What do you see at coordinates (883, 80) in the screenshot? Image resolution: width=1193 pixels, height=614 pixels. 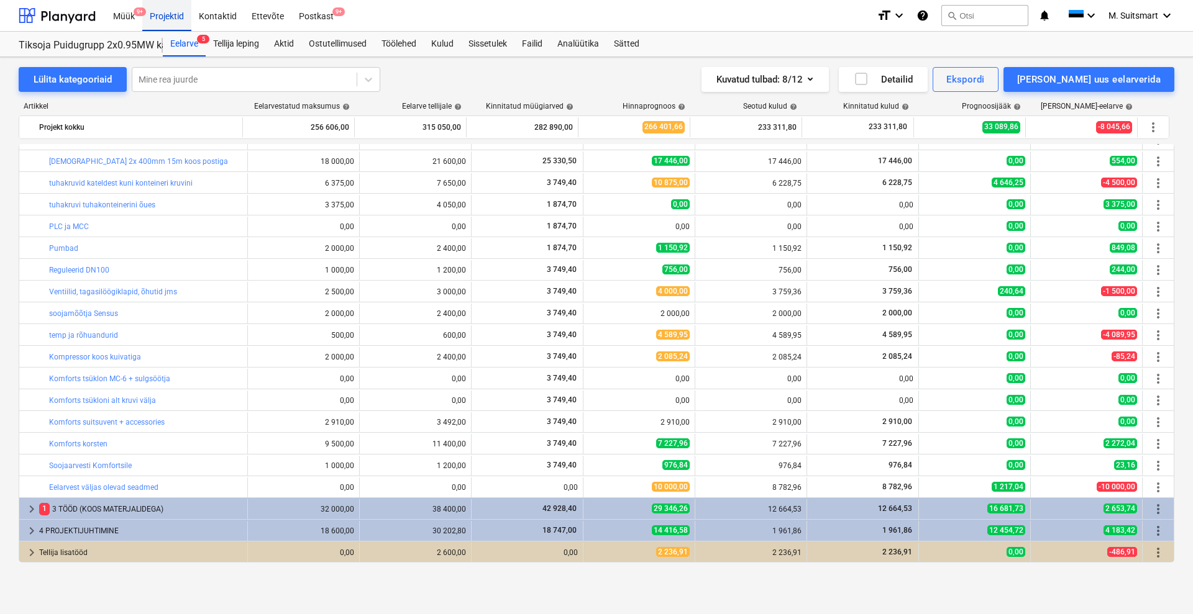 I see `button: Detailid` at bounding box center [883, 80].